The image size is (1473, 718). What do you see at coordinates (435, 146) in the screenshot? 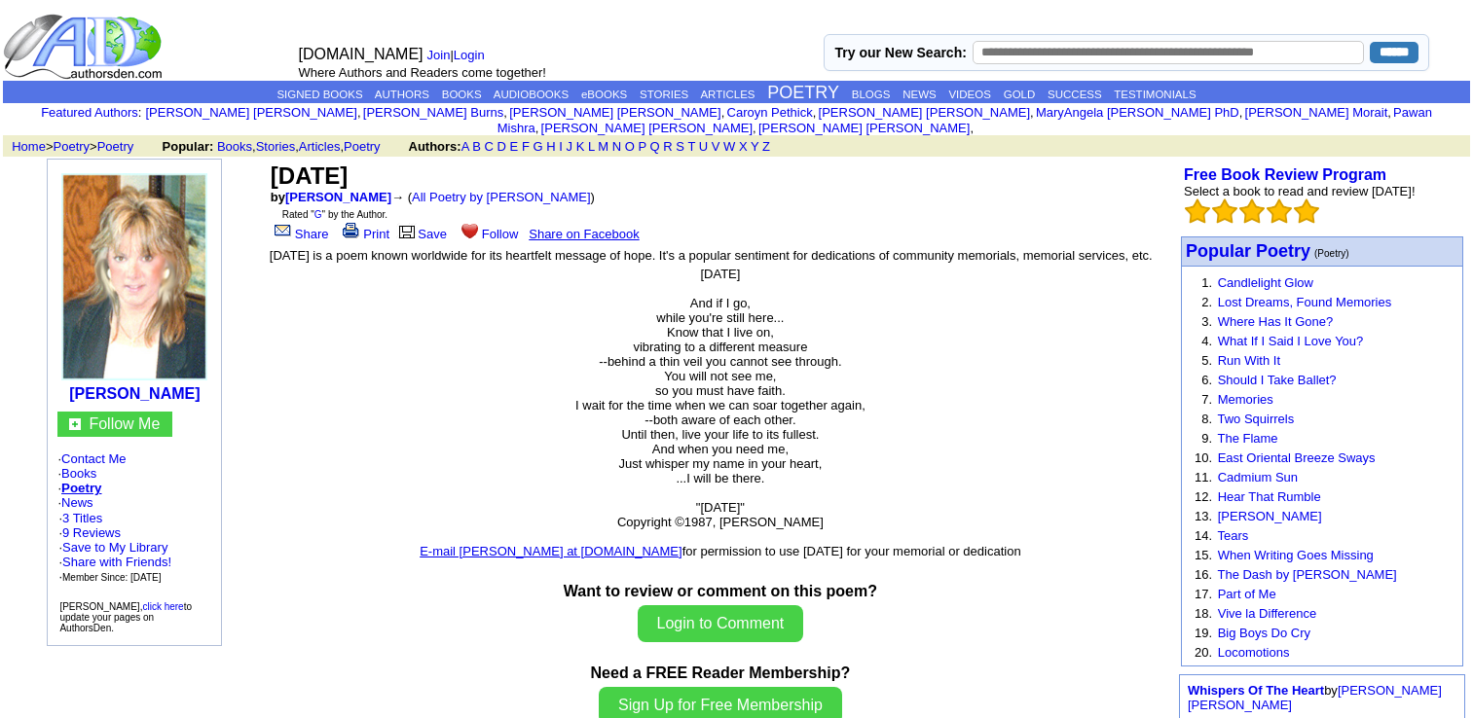
I see `b: Authors:` at bounding box center [435, 146].